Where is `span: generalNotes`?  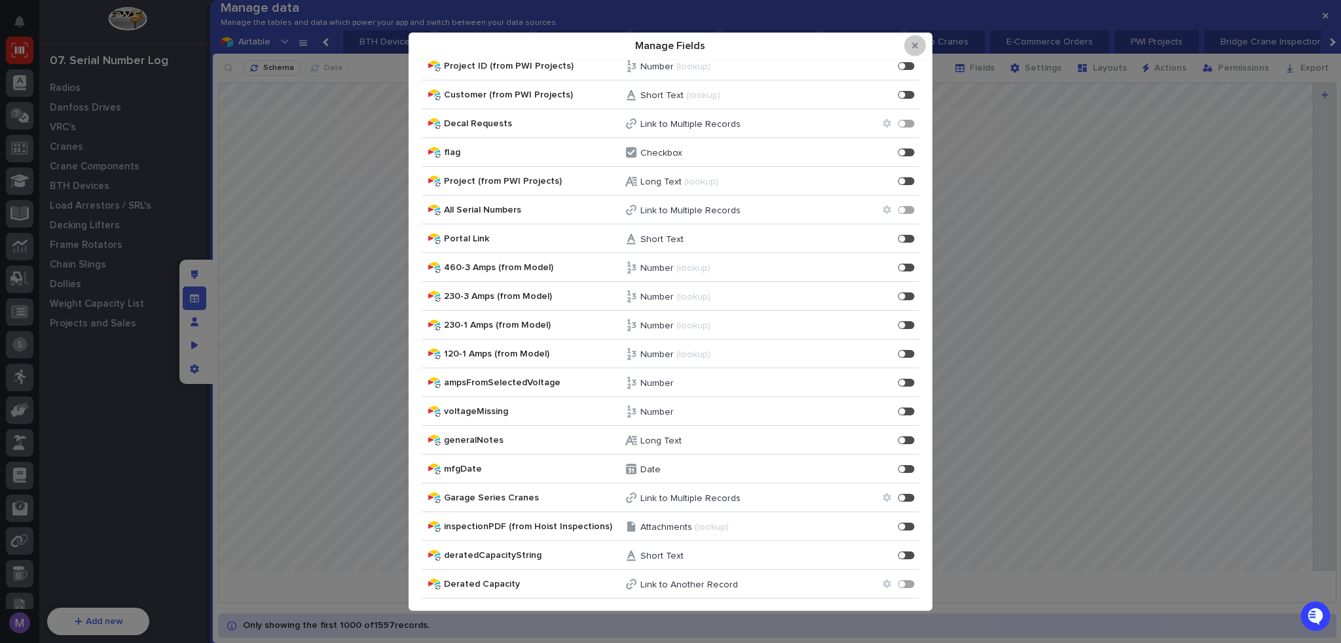 span: generalNotes is located at coordinates (533, 440).